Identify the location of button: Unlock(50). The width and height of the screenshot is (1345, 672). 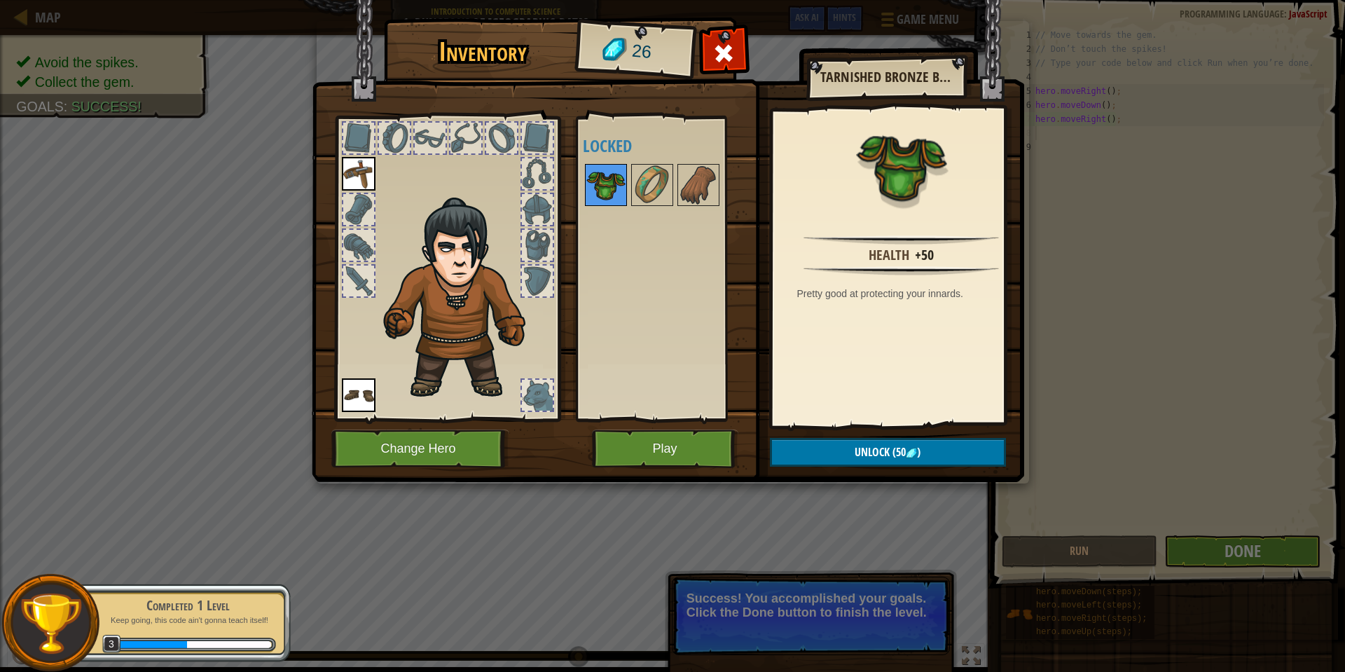
(888, 452).